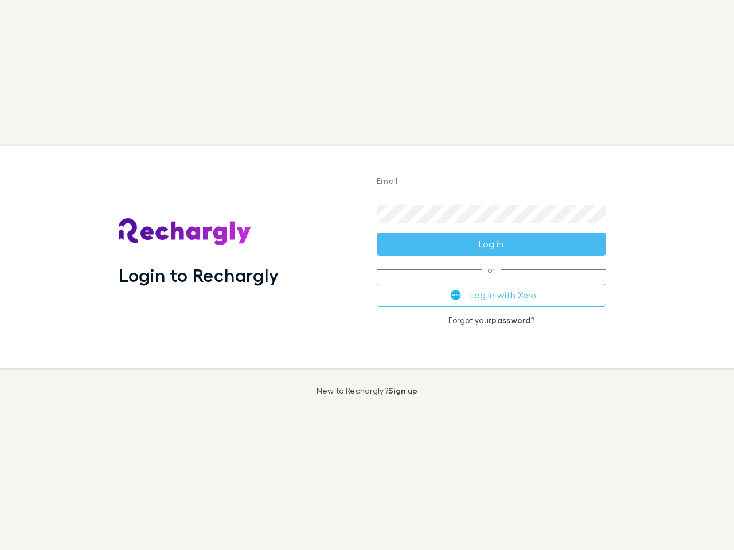  Describe the element at coordinates (491, 244) in the screenshot. I see `button: Log in` at that location.